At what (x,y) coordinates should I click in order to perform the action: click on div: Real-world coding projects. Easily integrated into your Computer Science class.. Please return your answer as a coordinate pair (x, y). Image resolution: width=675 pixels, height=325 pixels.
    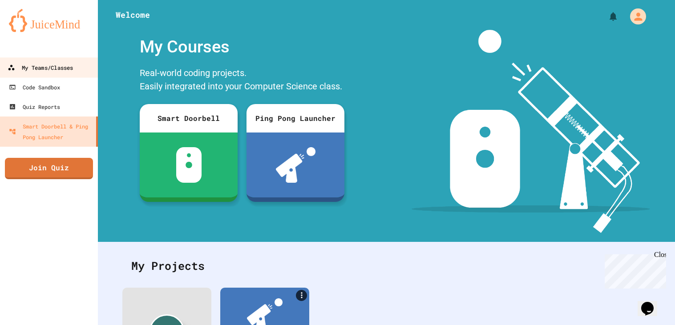
    Looking at the image, I should click on (242, 81).